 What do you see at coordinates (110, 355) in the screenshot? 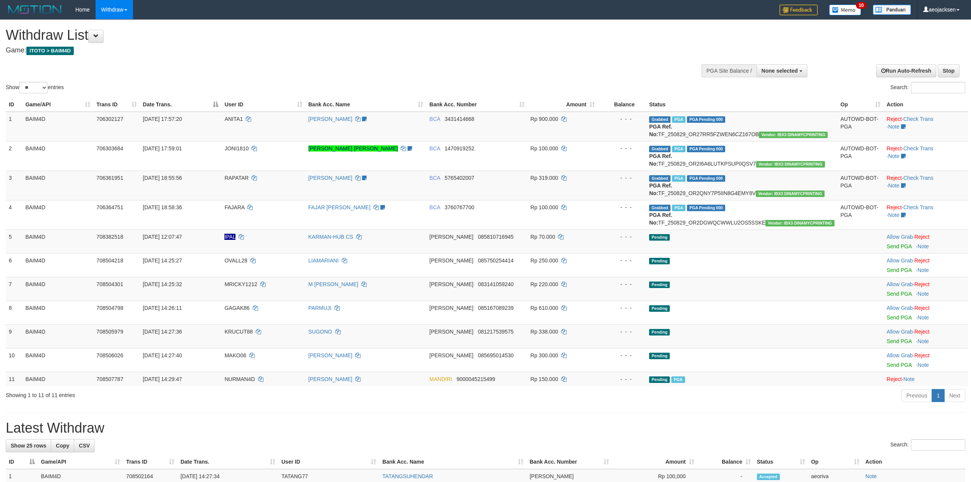
I see `span: 708506026` at bounding box center [110, 355].